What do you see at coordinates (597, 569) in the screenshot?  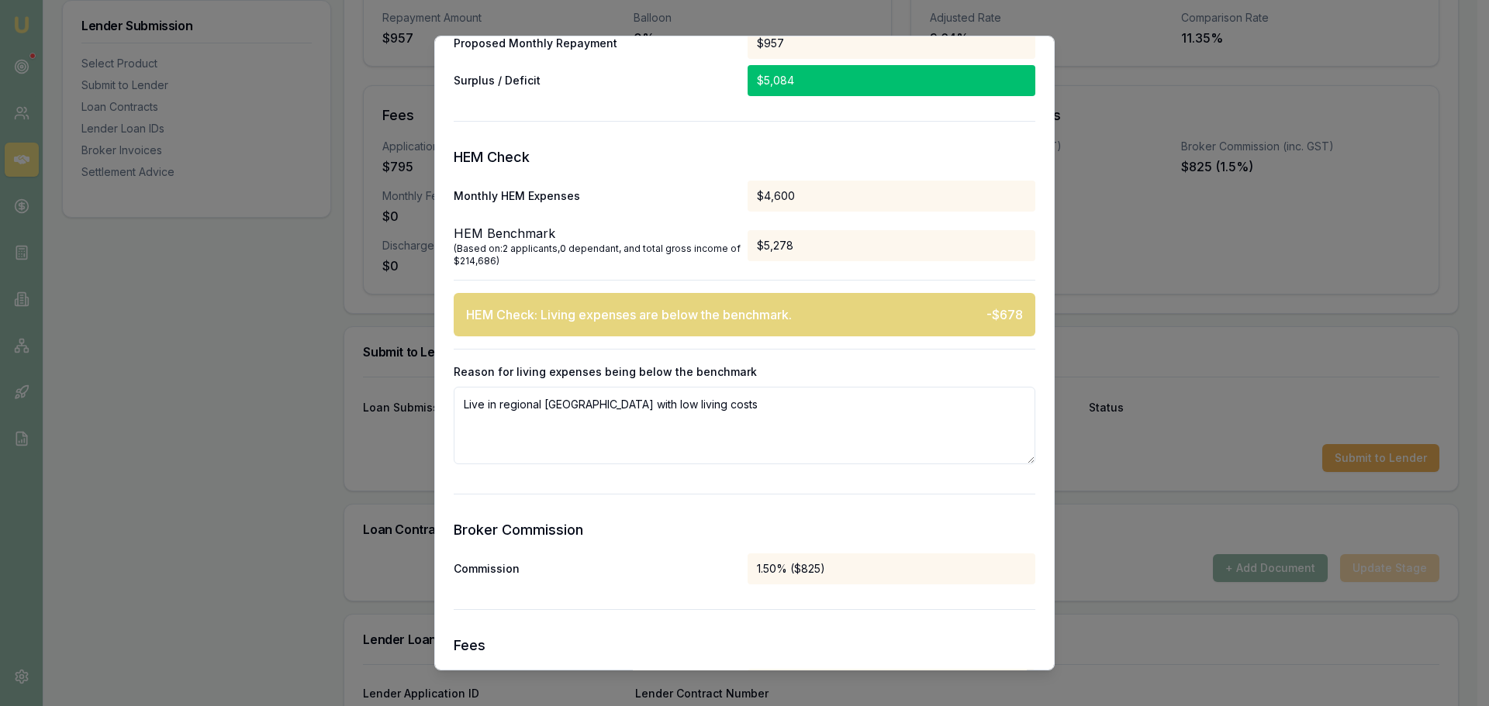 I see `div: Commission` at bounding box center [597, 569].